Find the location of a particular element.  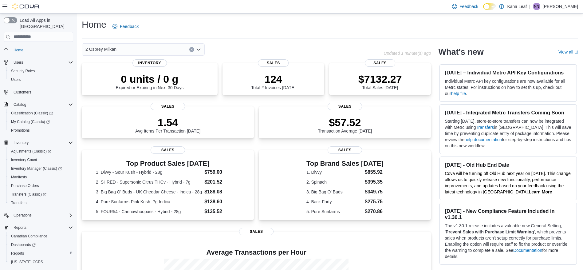

dd: $138.60 is located at coordinates (222, 201).